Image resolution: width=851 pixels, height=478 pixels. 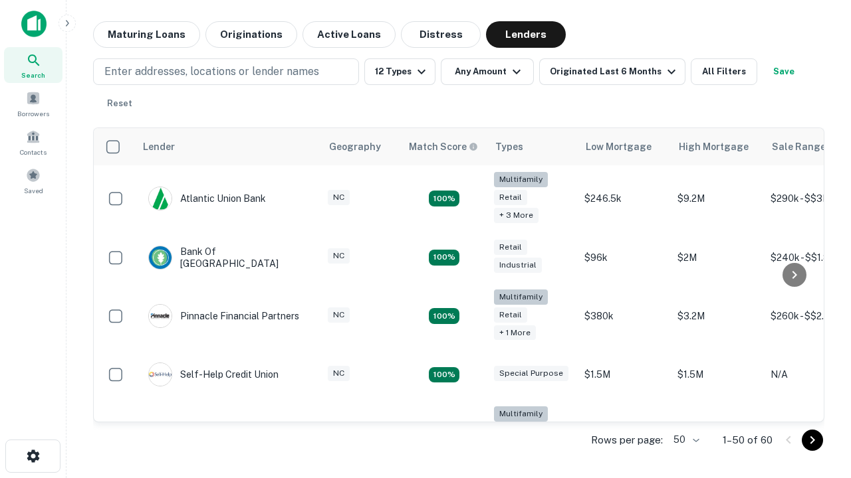 I want to click on div: Matching Properties: 10, hasApolloMatch: undefined, so click(x=444, y=199).